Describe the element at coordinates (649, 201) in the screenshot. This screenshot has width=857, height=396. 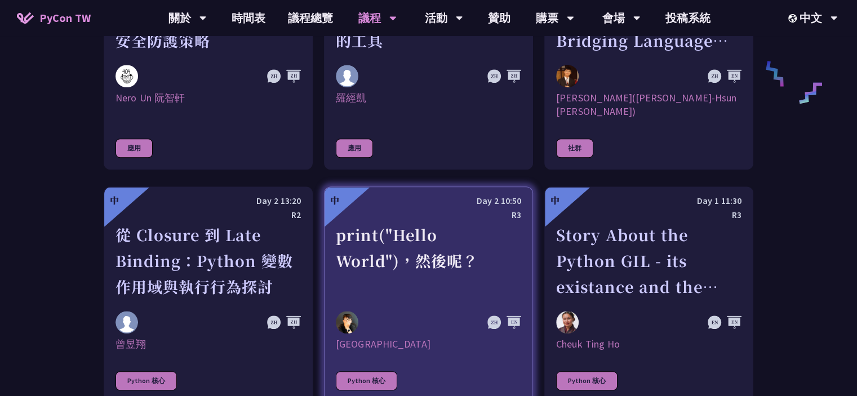
I see `div: Day 1 11:30` at that location.